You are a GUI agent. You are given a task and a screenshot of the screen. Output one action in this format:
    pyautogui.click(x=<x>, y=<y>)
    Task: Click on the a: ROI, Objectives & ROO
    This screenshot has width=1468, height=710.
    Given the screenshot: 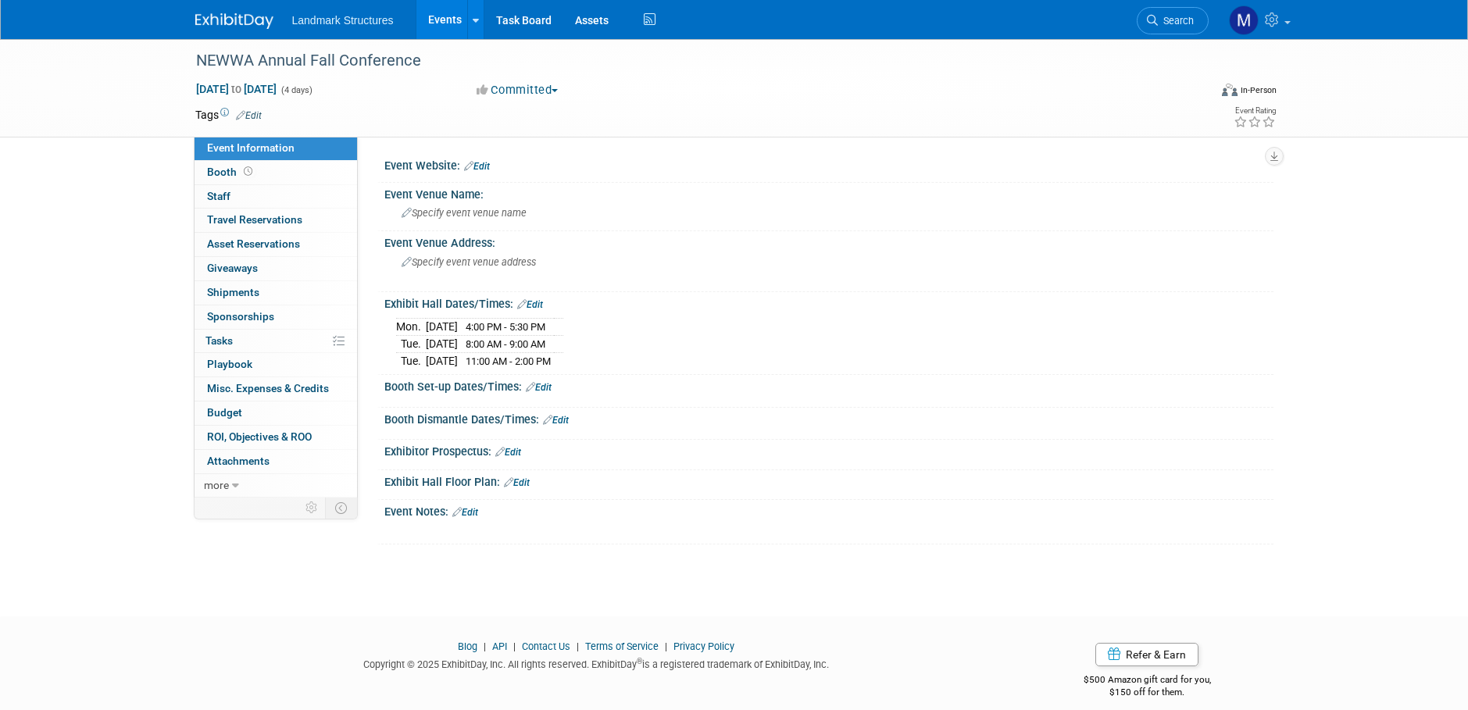 What is the action you would take?
    pyautogui.click(x=276, y=437)
    